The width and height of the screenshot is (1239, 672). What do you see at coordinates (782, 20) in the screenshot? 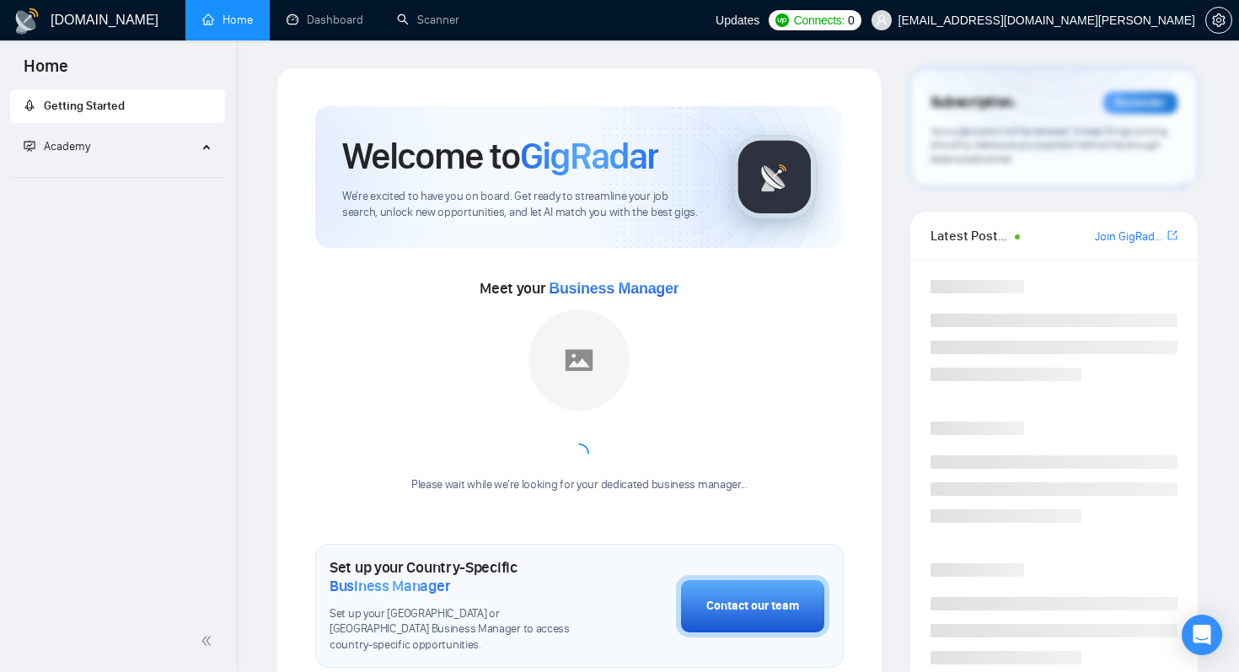
I see `img: upwork-logo.png` at bounding box center [782, 20].